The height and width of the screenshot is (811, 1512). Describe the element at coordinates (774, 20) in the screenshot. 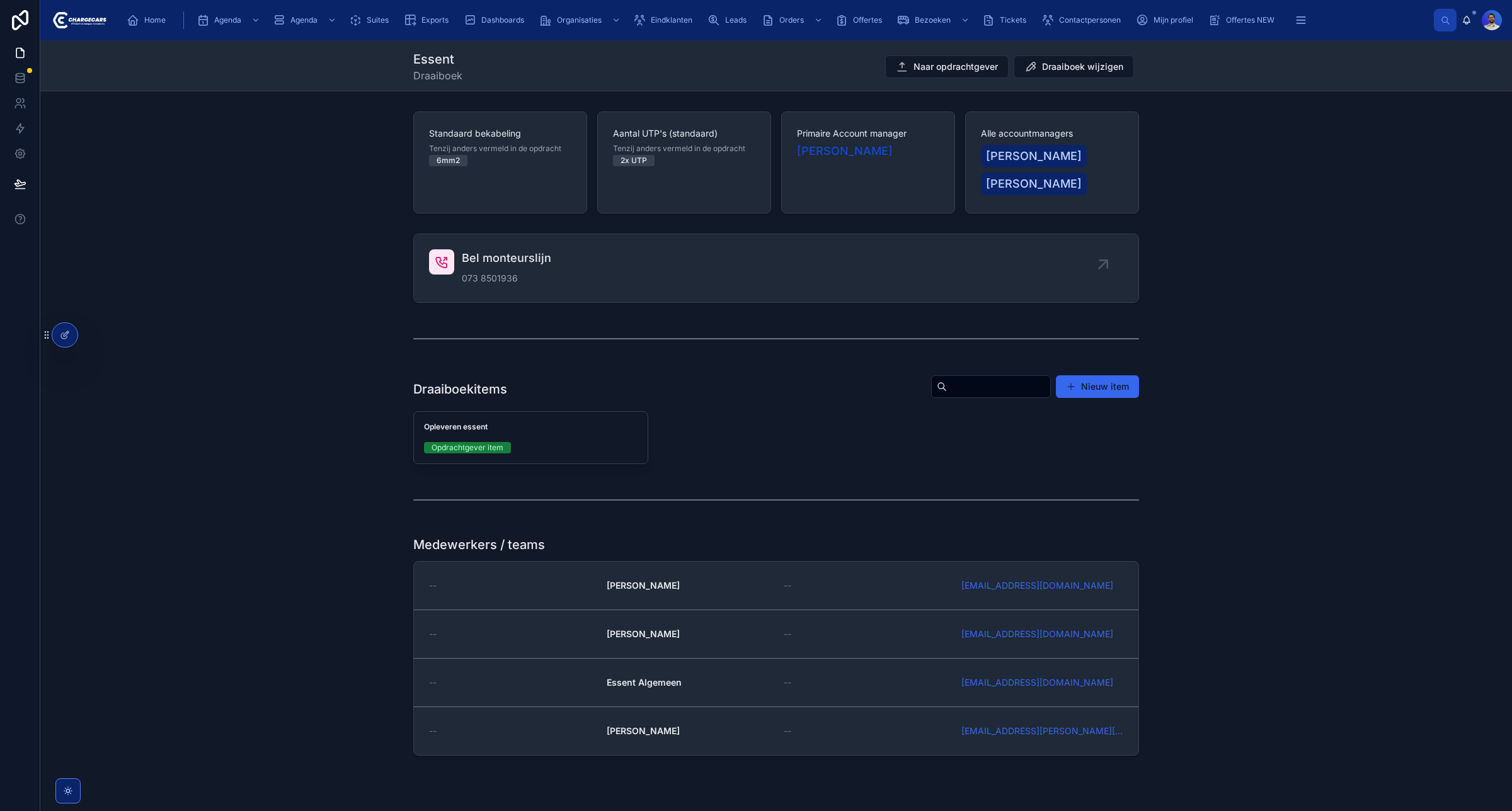

I see `div: scrollable content` at that location.